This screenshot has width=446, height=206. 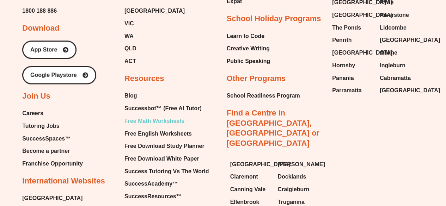 What do you see at coordinates (53, 126) in the screenshot?
I see `a: Tutoring Jobs` at bounding box center [53, 126].